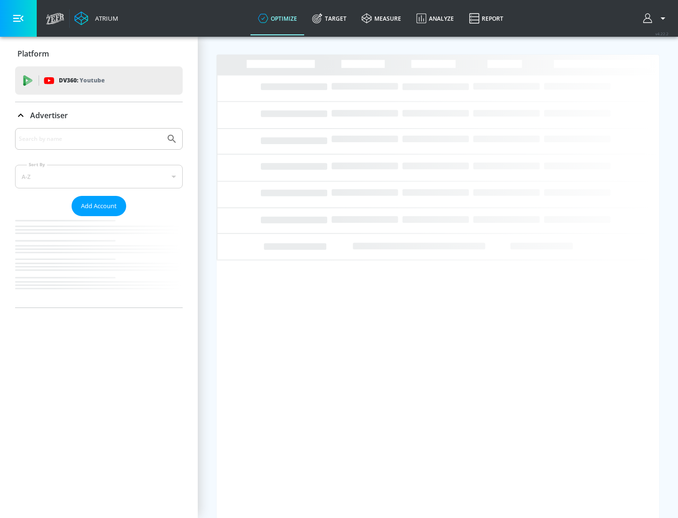 This screenshot has width=678, height=518. What do you see at coordinates (104, 18) in the screenshot?
I see `div: Atrium` at bounding box center [104, 18].